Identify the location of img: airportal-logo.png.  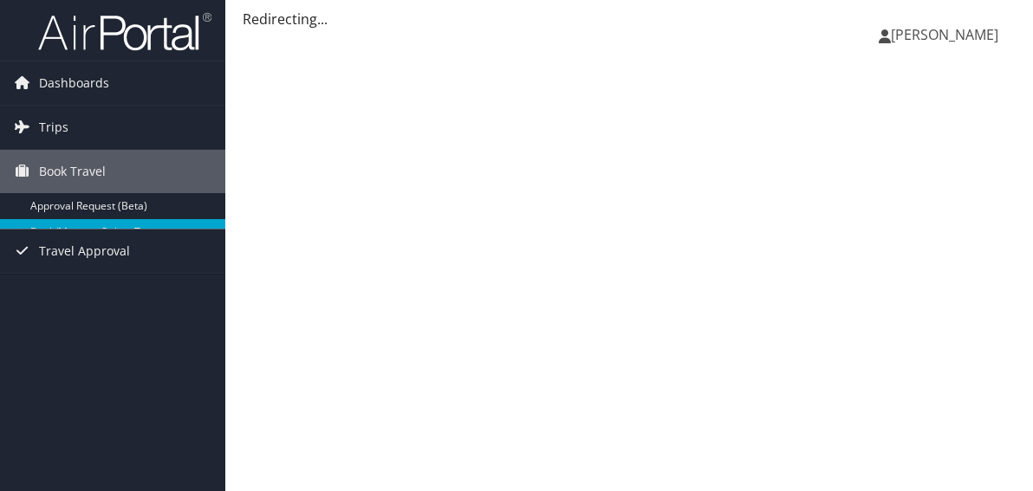
(125, 31).